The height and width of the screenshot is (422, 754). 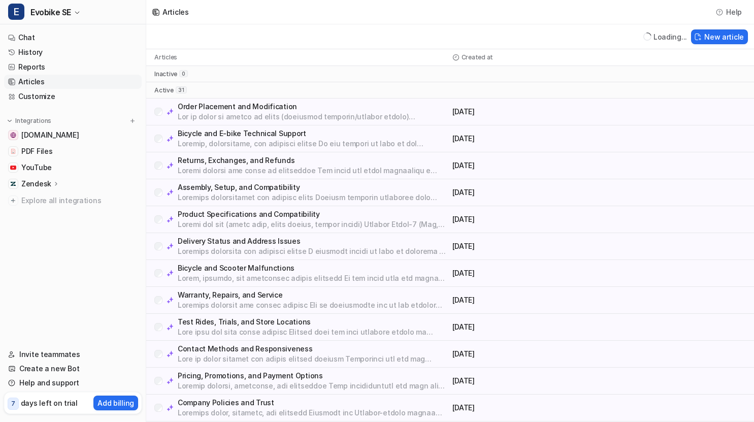 What do you see at coordinates (73, 168) in the screenshot?
I see `a: YouTubeYouTube` at bounding box center [73, 168].